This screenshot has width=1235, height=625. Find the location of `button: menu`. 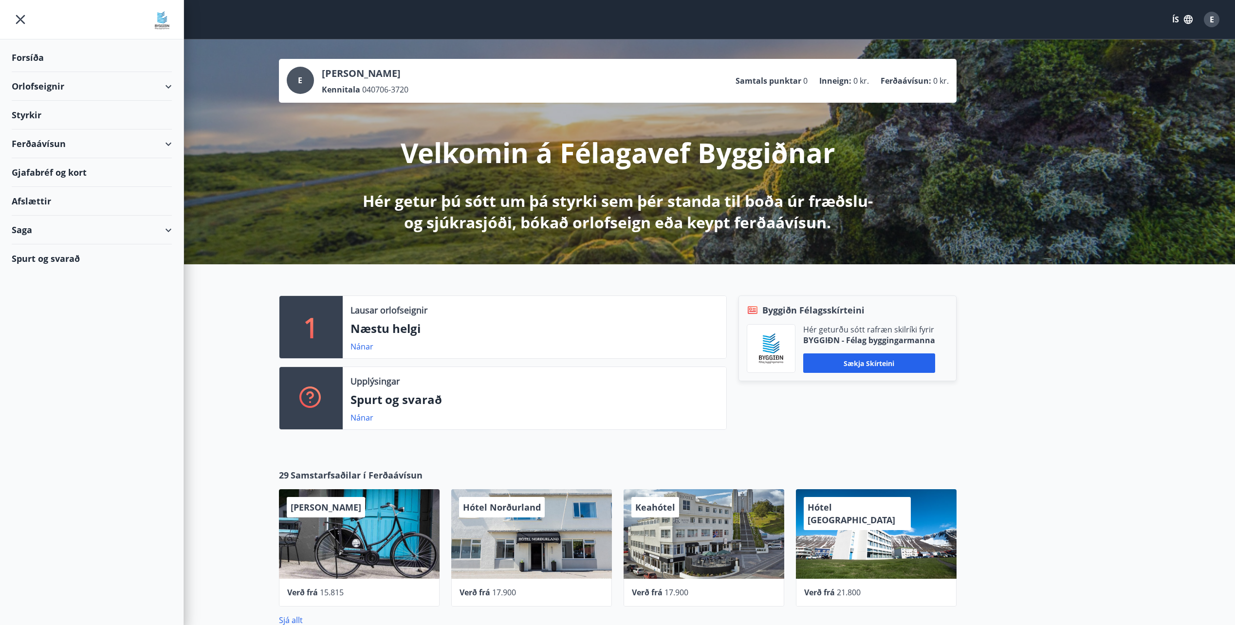

button: menu is located at coordinates (20, 19).